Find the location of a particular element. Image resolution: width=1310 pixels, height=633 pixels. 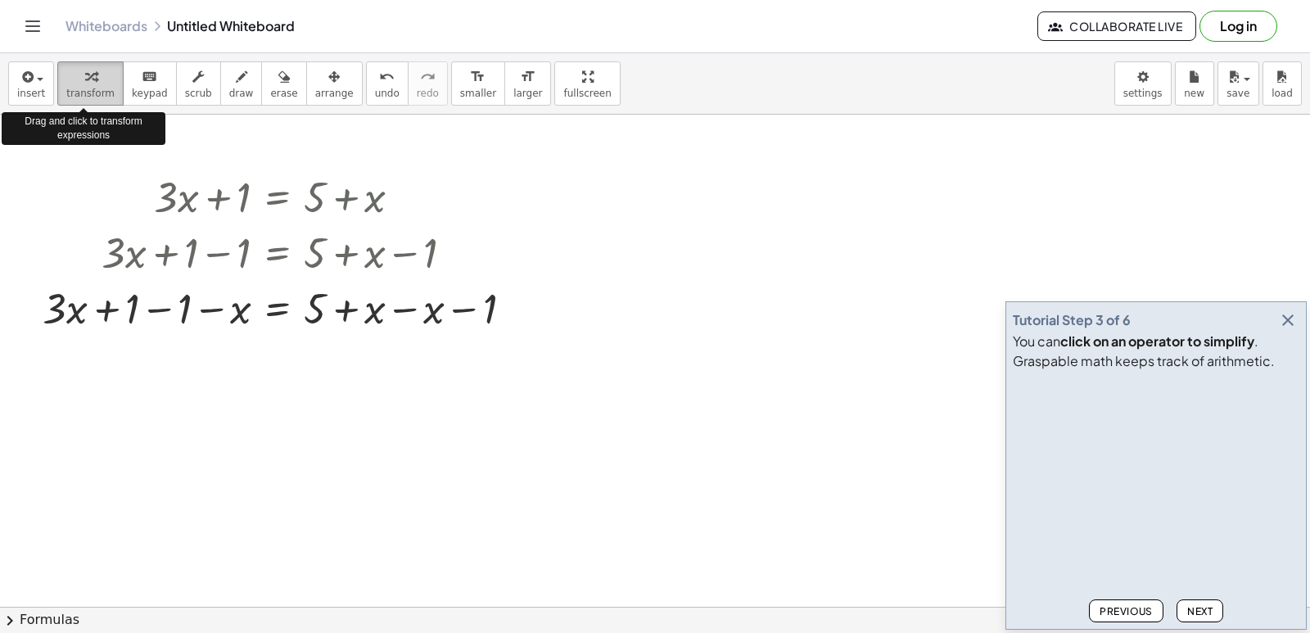

button: undoundo is located at coordinates (387, 84).